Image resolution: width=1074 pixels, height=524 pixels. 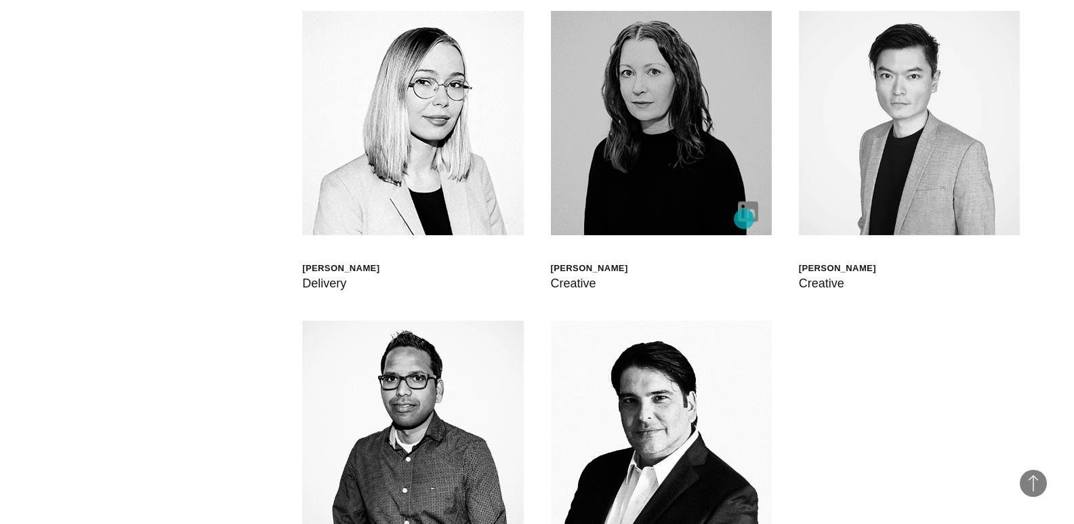 I want to click on img: Walt Drkula, so click(x=413, y=123).